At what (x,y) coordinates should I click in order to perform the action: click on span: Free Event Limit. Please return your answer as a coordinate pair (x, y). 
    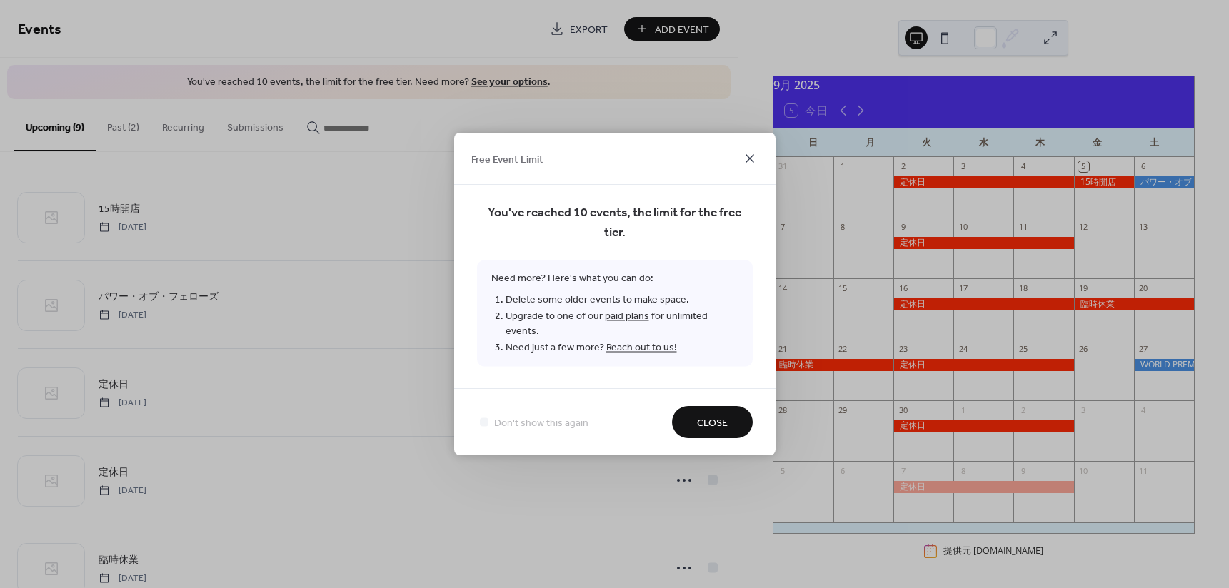
    Looking at the image, I should click on (507, 159).